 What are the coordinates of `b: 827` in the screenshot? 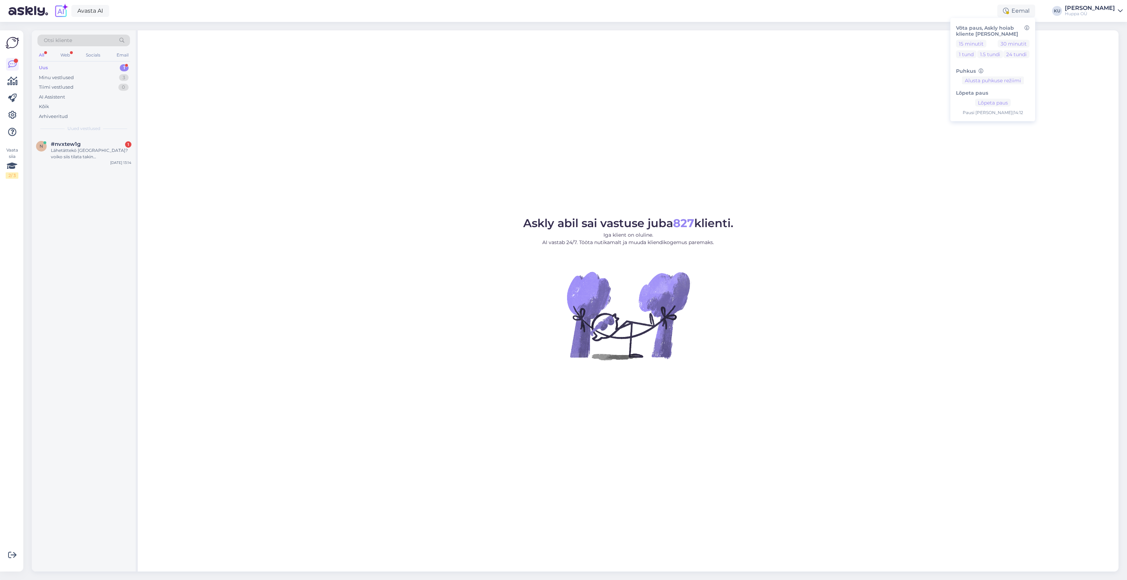 It's located at (684, 223).